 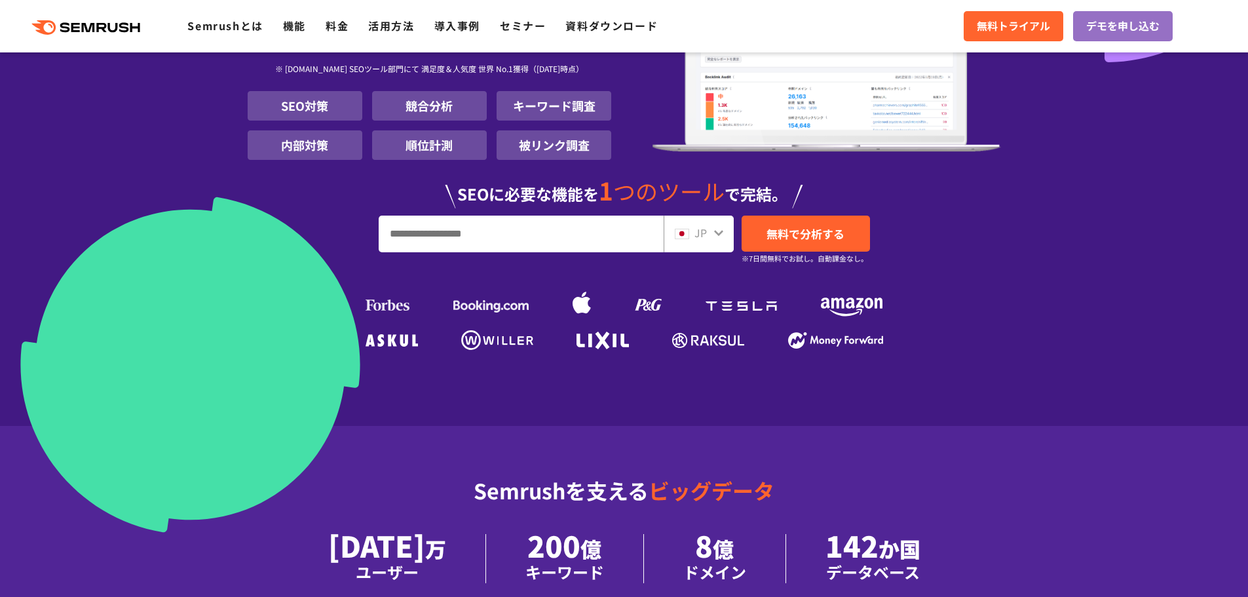 I want to click on span: 無料で分析する, so click(x=805, y=233).